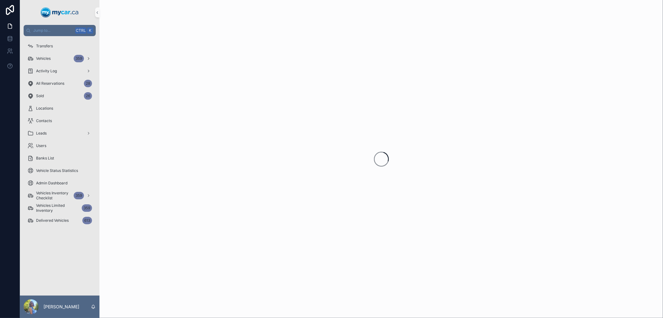 The height and width of the screenshot is (318, 663). I want to click on button: Jump to...CtrlK, so click(60, 30).